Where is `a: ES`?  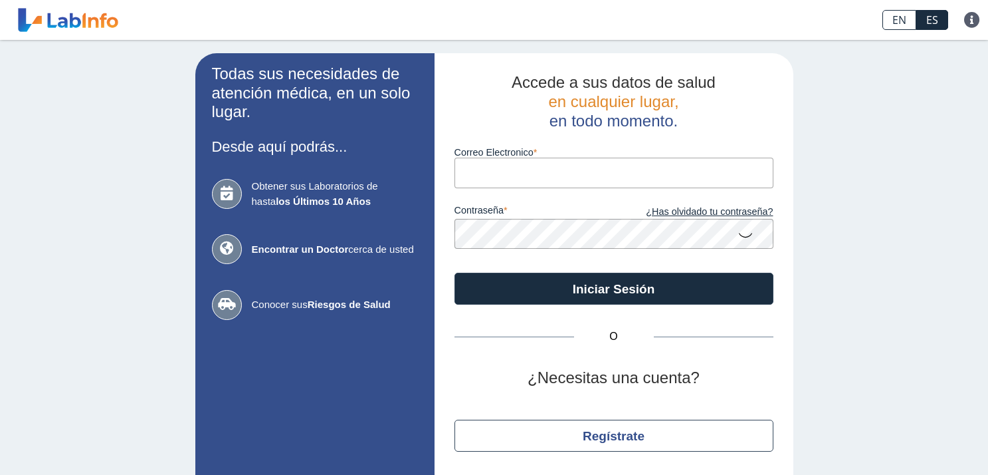
a: ES is located at coordinates (933, 20).